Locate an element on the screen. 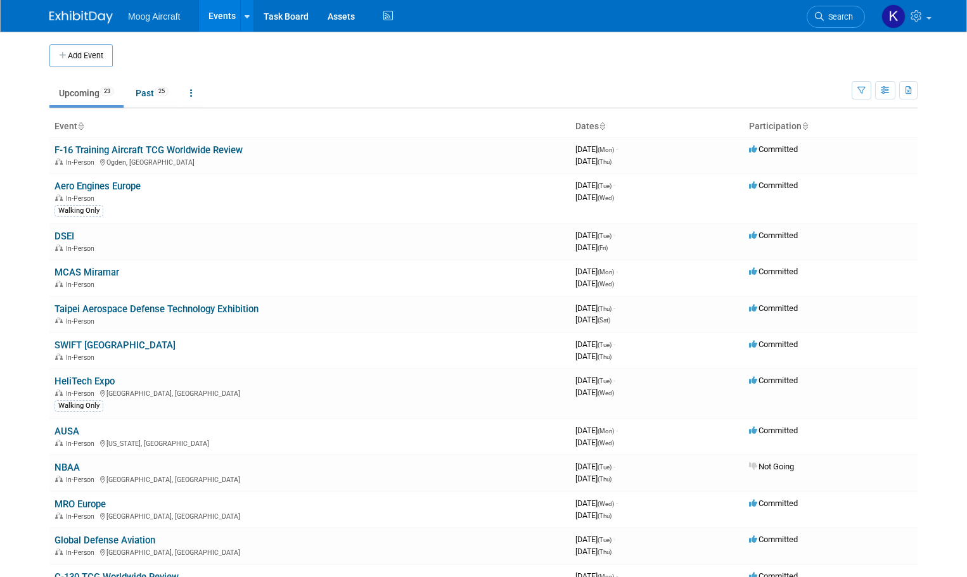 The height and width of the screenshot is (577, 967). button: Add Event is located at coordinates (81, 56).